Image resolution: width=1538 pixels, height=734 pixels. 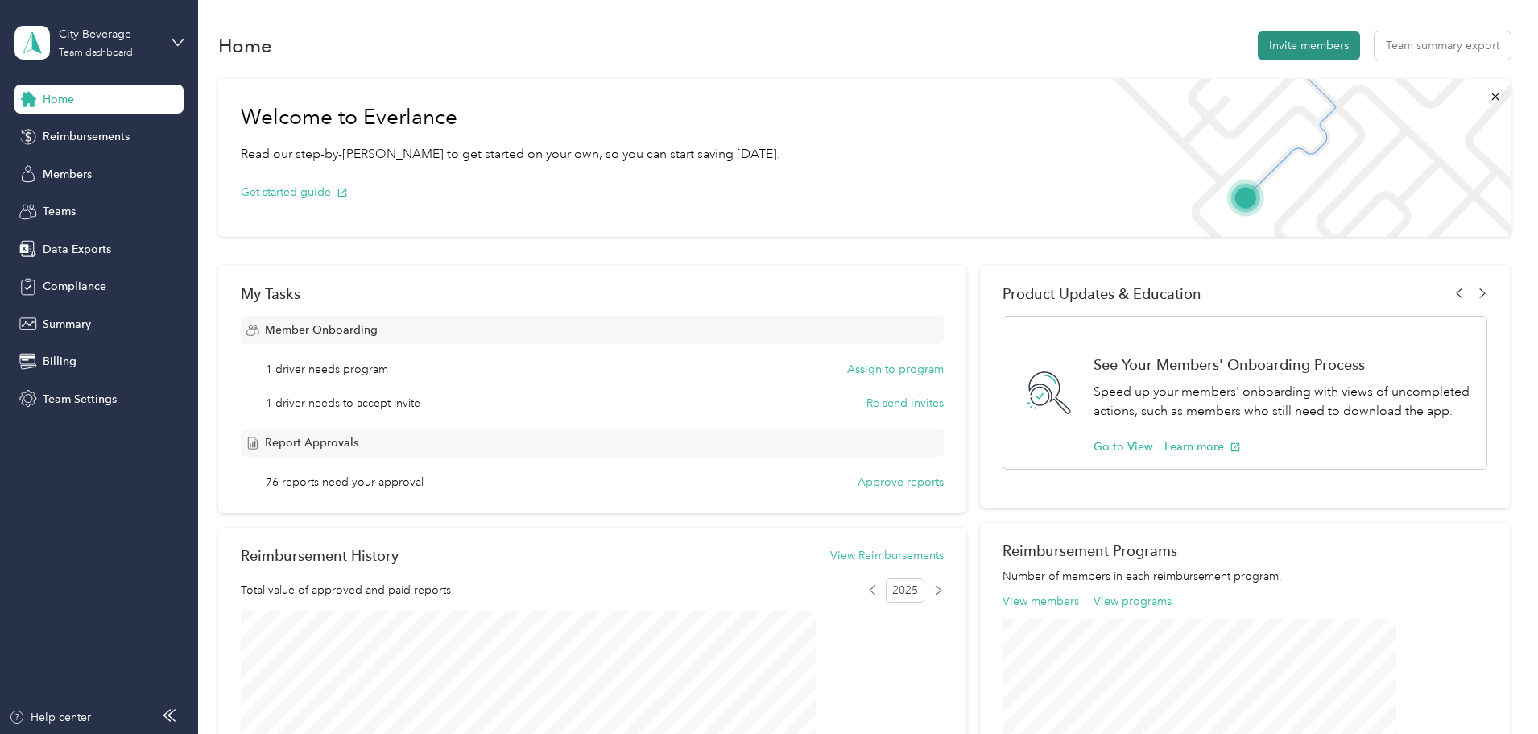 I want to click on h2: Reimbursement History, so click(x=320, y=555).